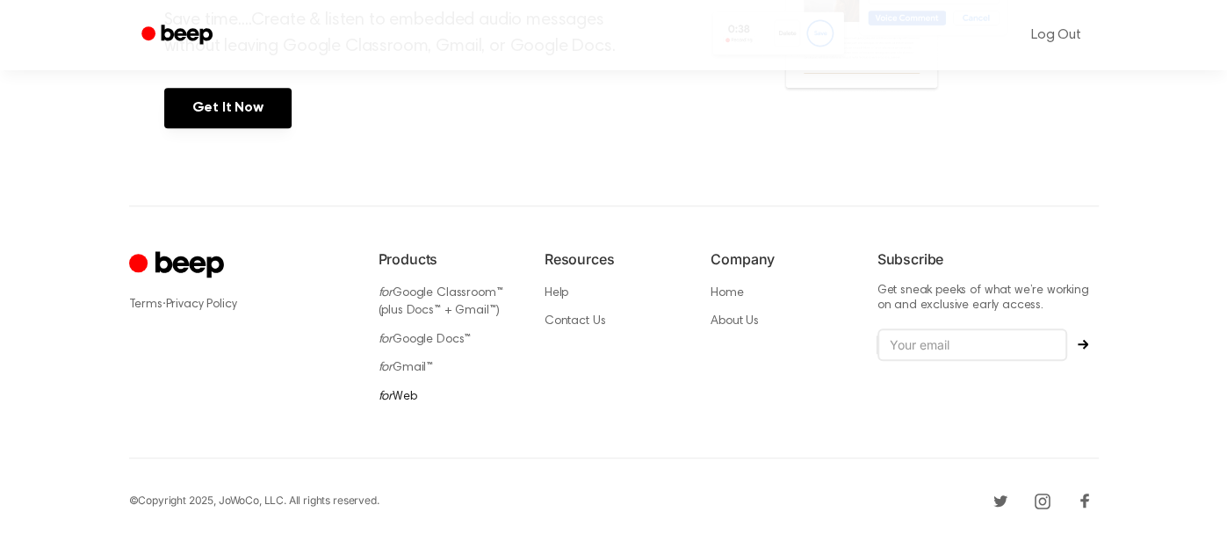 This screenshot has height=541, width=1227. What do you see at coordinates (779, 259) in the screenshot?
I see `h6: Company` at bounding box center [779, 259].